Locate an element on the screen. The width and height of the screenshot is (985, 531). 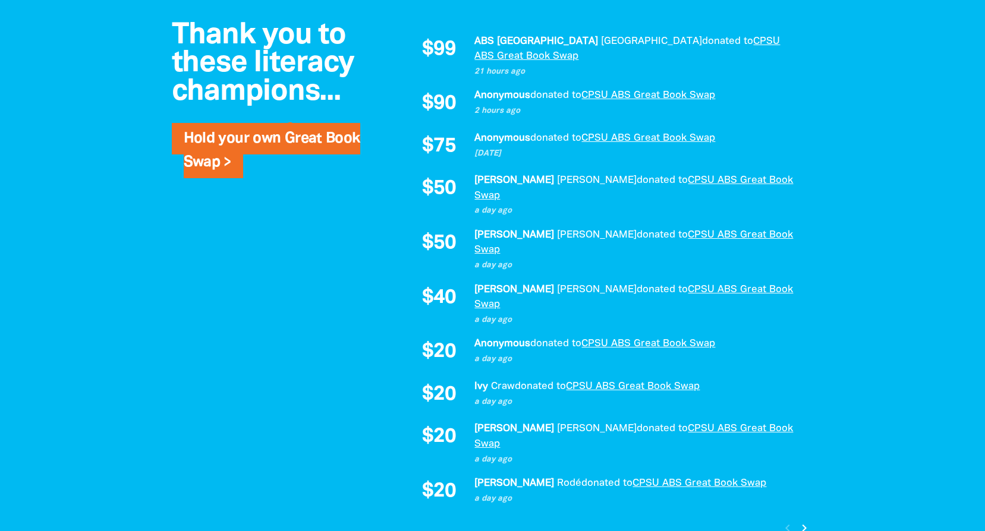
em: Craw is located at coordinates (503, 386).